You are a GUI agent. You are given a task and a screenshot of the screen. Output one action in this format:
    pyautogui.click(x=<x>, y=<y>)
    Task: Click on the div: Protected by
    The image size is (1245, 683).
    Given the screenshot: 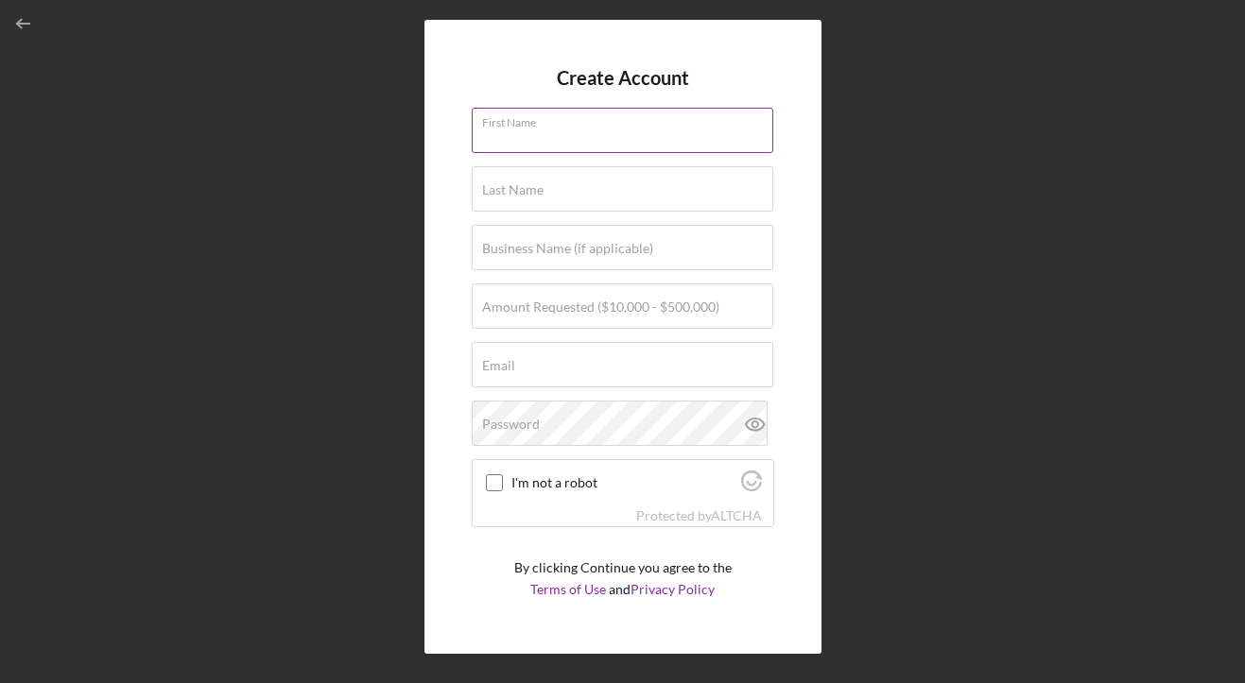 What is the action you would take?
    pyautogui.click(x=699, y=516)
    